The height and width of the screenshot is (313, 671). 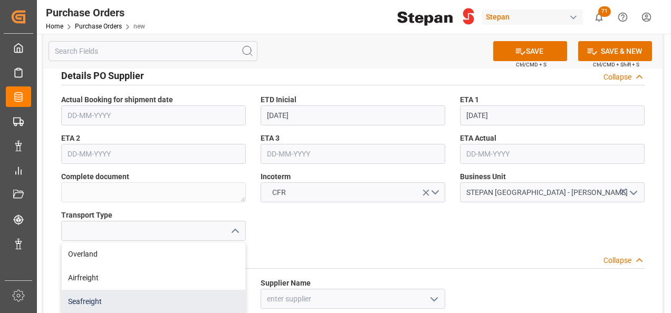 What do you see at coordinates (534, 17) in the screenshot?
I see `button: Stepan` at bounding box center [534, 17].